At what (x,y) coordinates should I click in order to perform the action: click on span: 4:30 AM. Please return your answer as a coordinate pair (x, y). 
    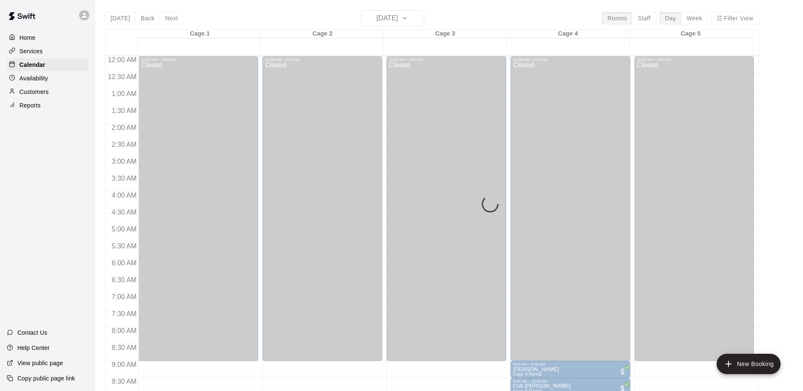
    Looking at the image, I should click on (124, 212).